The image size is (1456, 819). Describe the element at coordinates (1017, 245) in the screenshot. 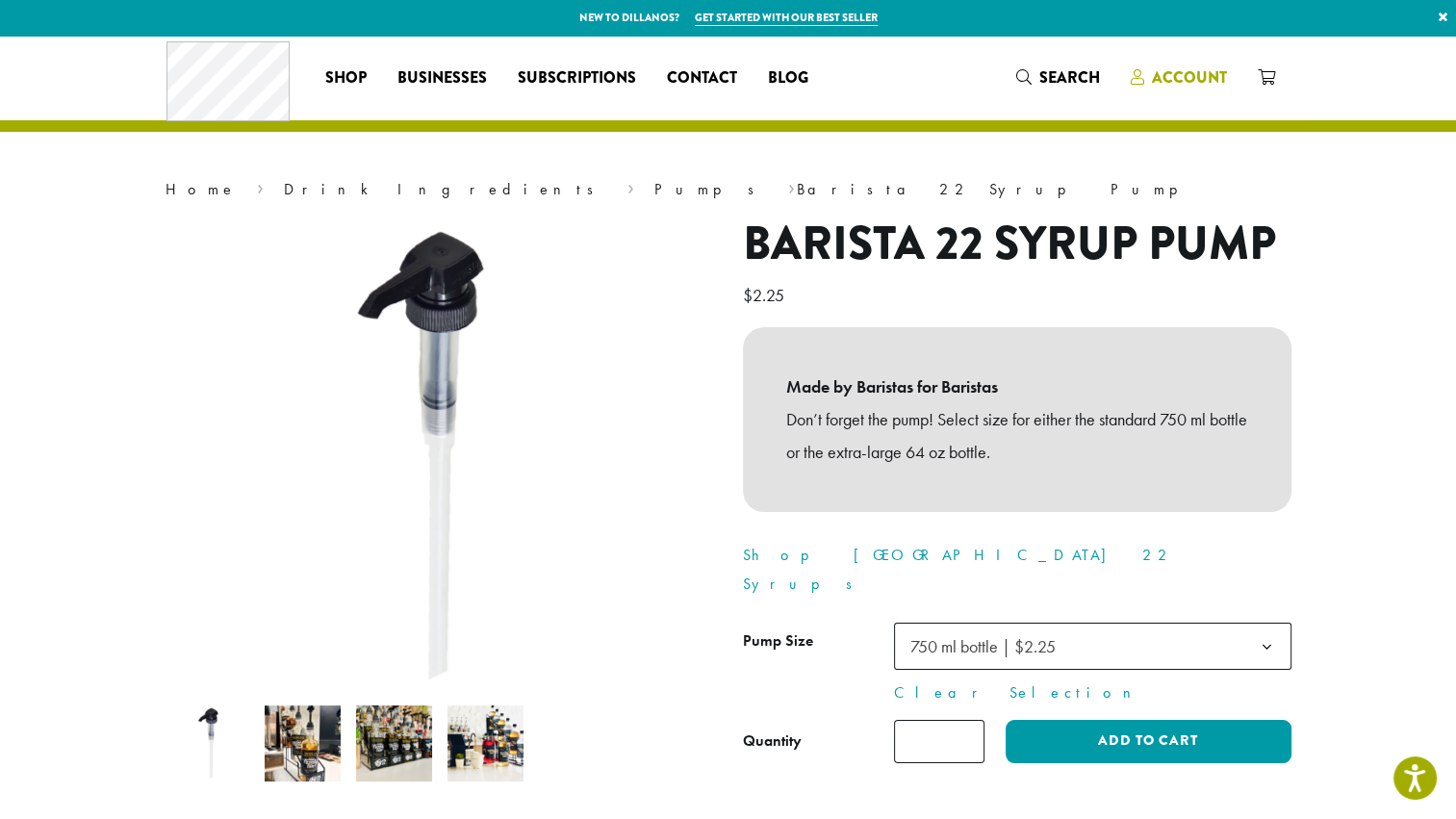

I see `h1: Barista 22 Syrup Pump` at that location.